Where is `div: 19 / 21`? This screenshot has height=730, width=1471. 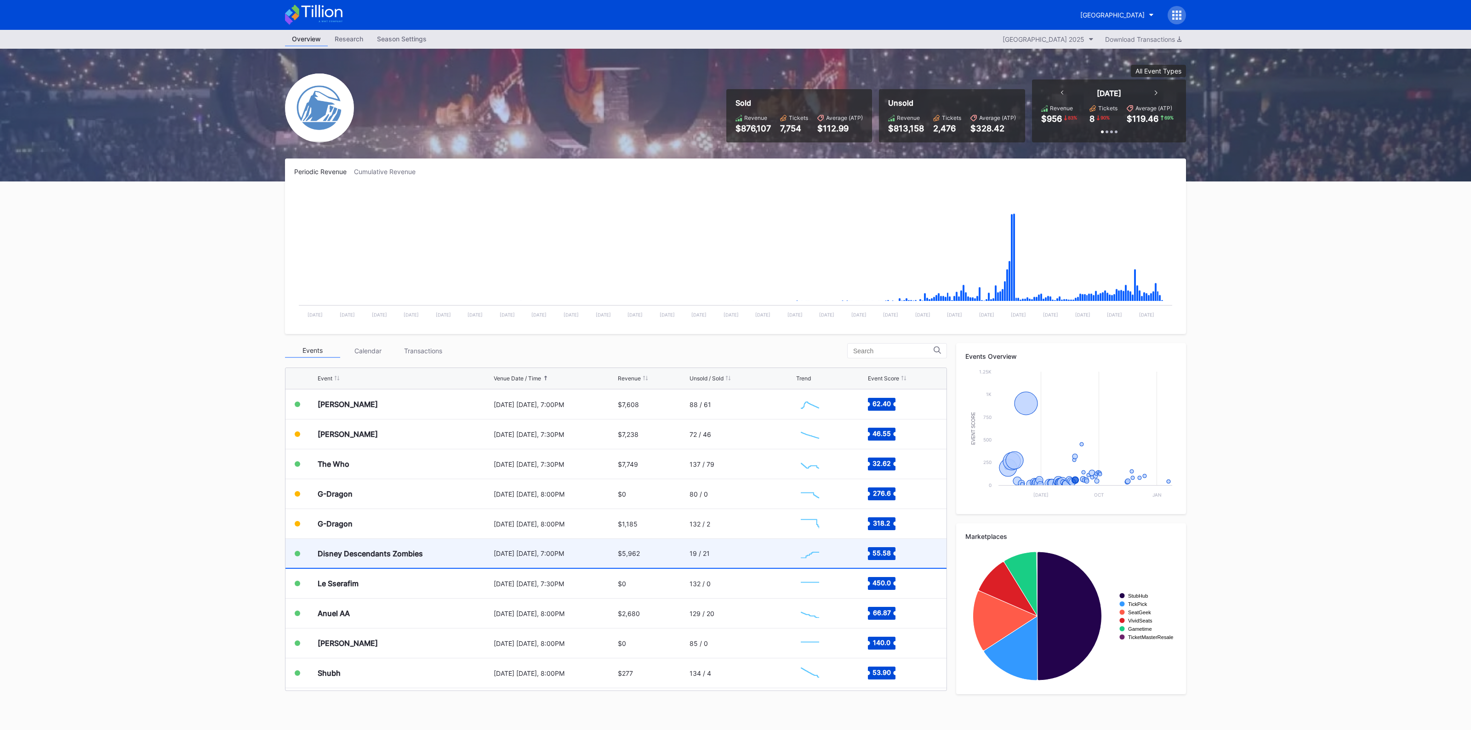 div: 19 / 21 is located at coordinates (700, 553).